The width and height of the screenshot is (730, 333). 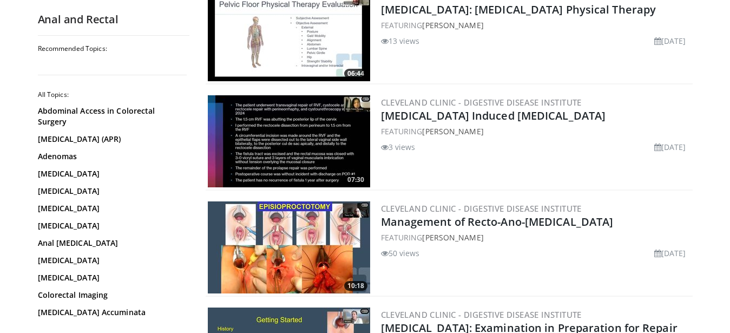 I want to click on a: Colorectal Imaging, so click(x=111, y=295).